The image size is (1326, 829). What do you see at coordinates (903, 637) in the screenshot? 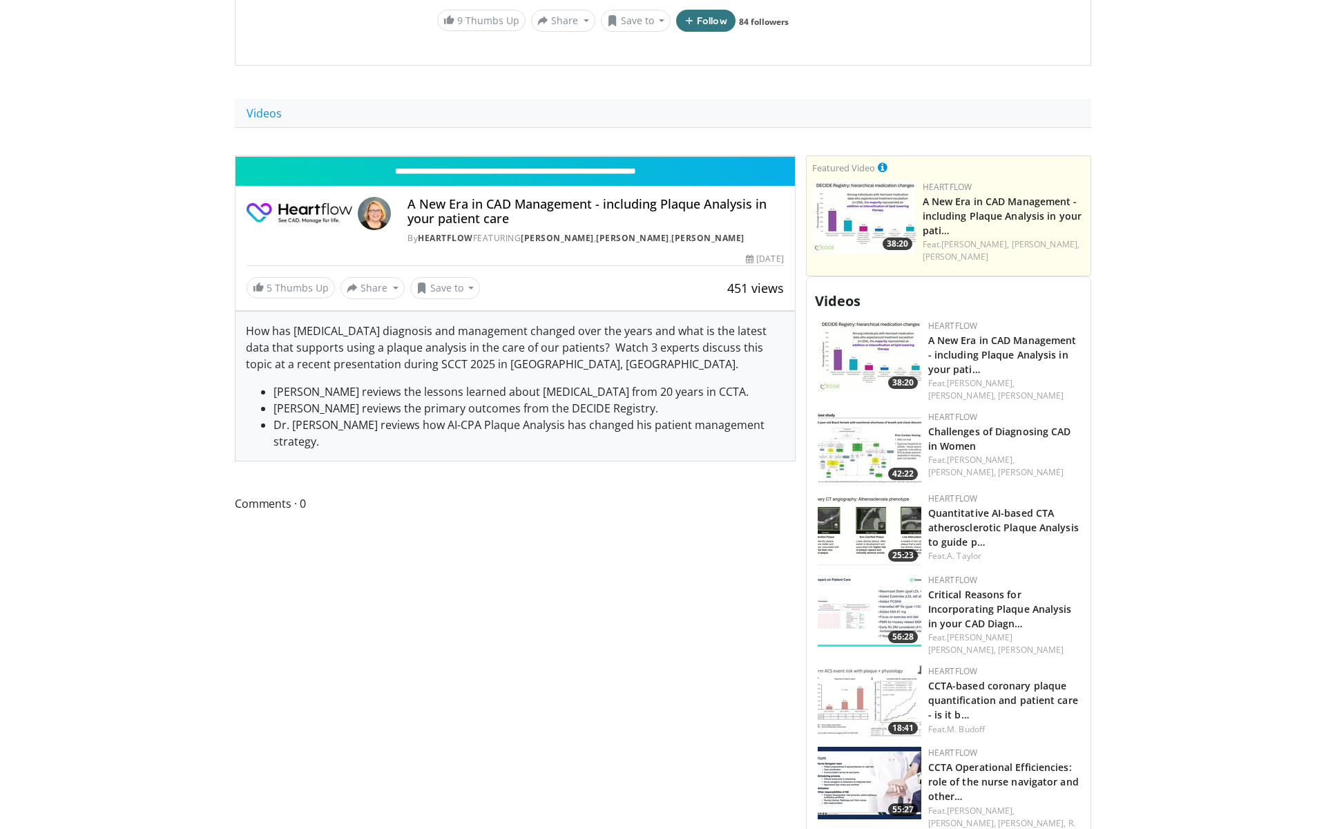
I see `span: 56:28` at bounding box center [903, 637].